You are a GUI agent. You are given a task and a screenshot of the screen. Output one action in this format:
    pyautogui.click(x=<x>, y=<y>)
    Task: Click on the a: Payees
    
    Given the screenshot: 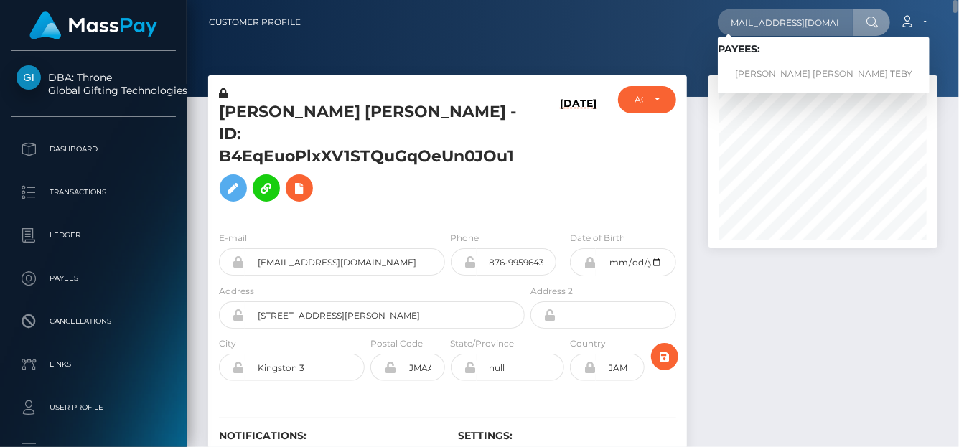 What is the action you would take?
    pyautogui.click(x=93, y=278)
    